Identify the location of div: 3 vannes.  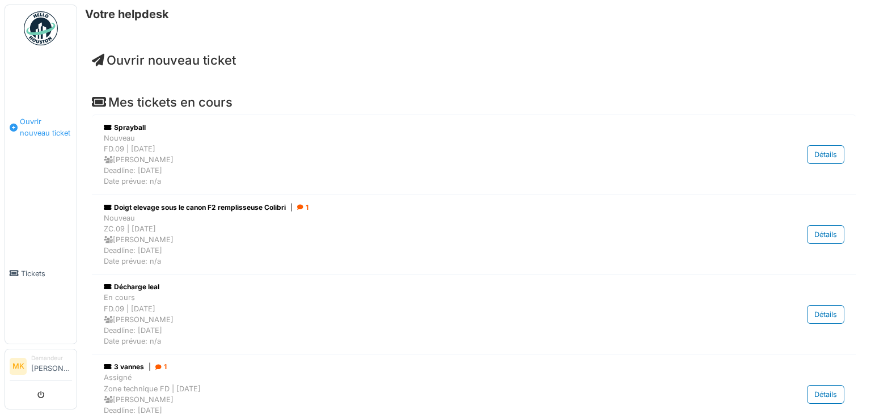
(415, 367).